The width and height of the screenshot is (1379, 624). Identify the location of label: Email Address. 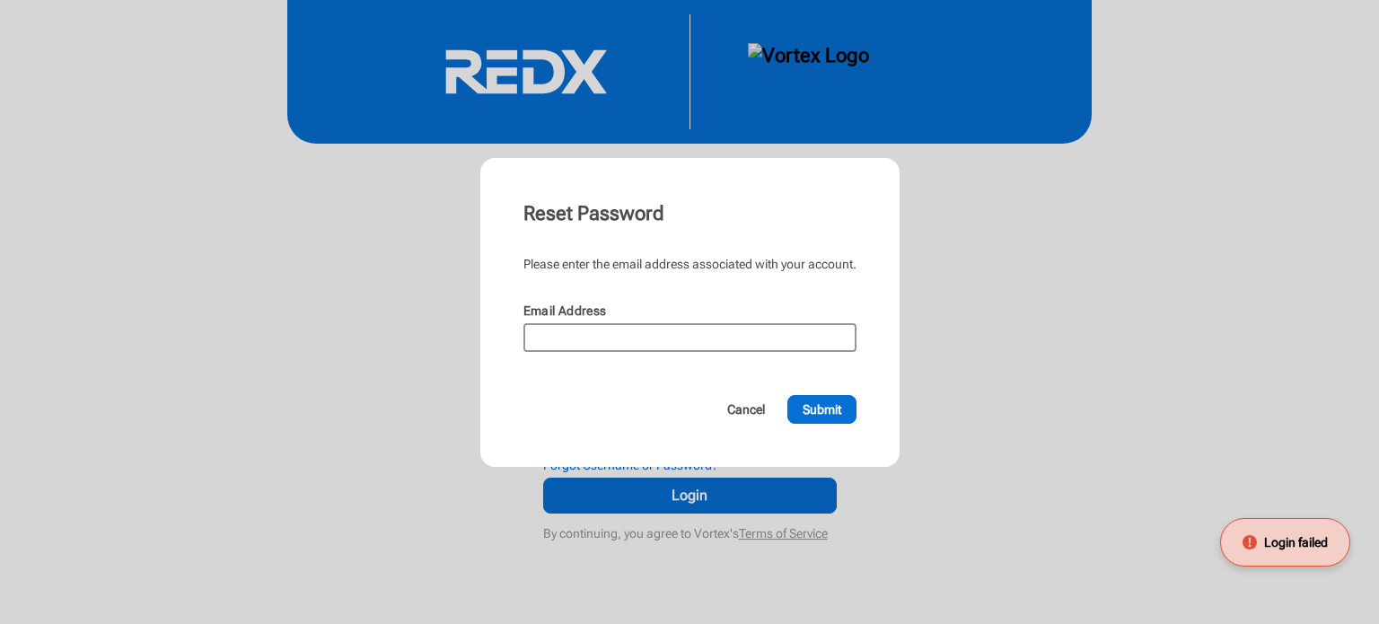
(565, 311).